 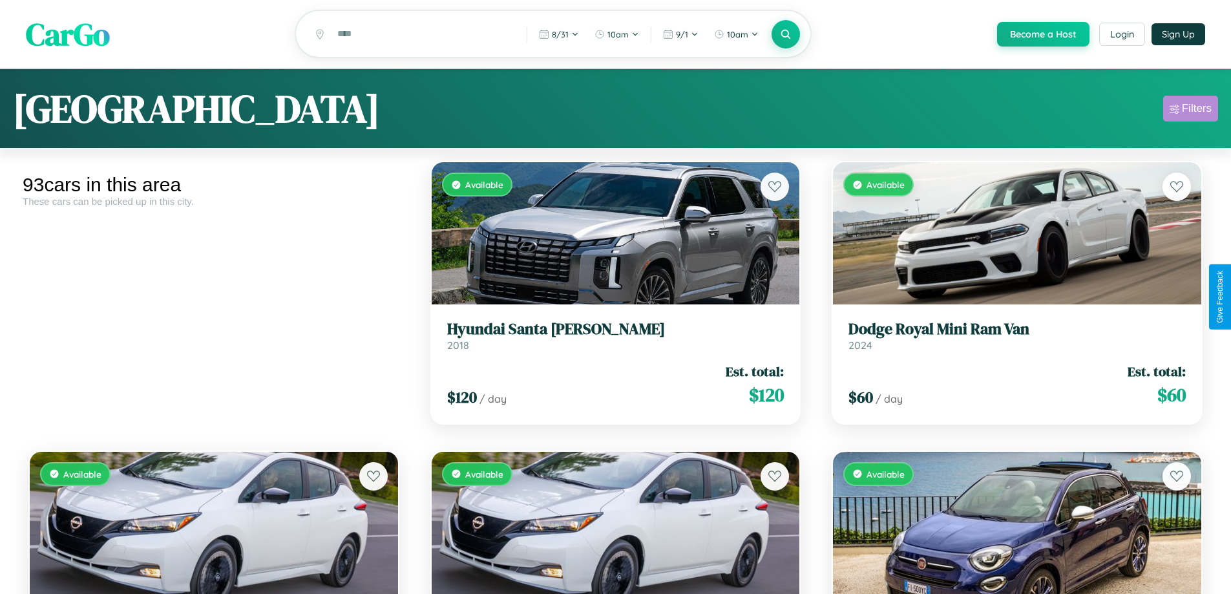 I want to click on div: These cars can be picked up in this city., so click(x=214, y=201).